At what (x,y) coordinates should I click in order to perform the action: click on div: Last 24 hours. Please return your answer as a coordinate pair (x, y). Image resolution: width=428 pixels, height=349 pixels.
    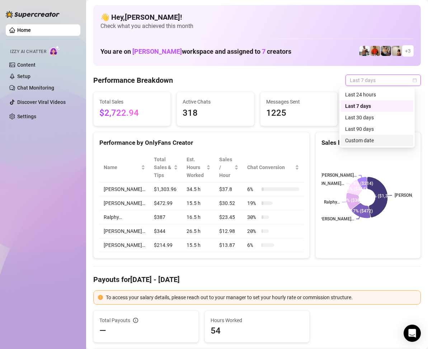
    Looking at the image, I should click on (377, 95).